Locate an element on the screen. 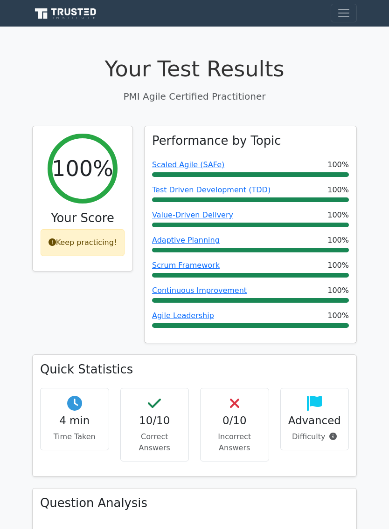  h1: Your Test Results is located at coordinates (194, 69).